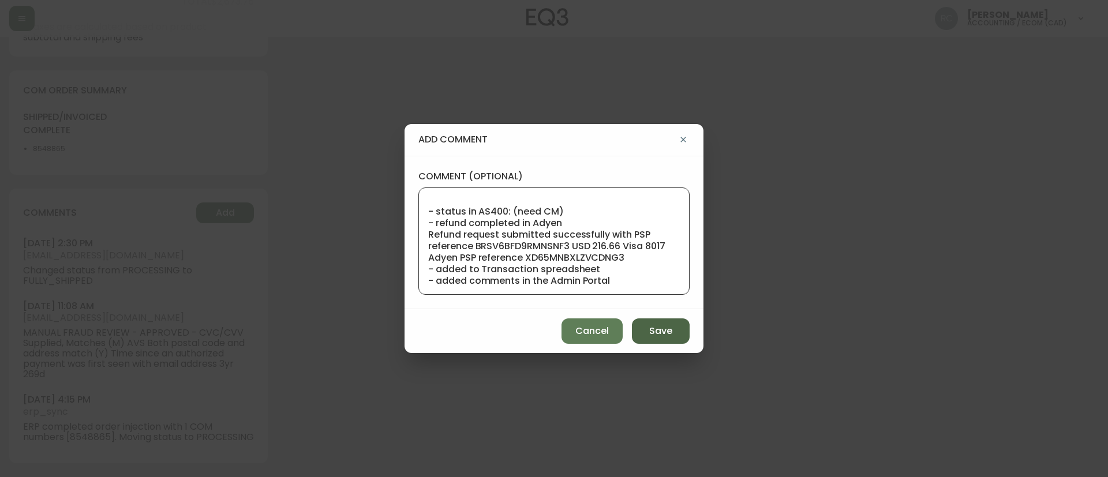 The height and width of the screenshot is (477, 1108). What do you see at coordinates (548, 140) in the screenshot?
I see `h4: add comment` at bounding box center [548, 140].